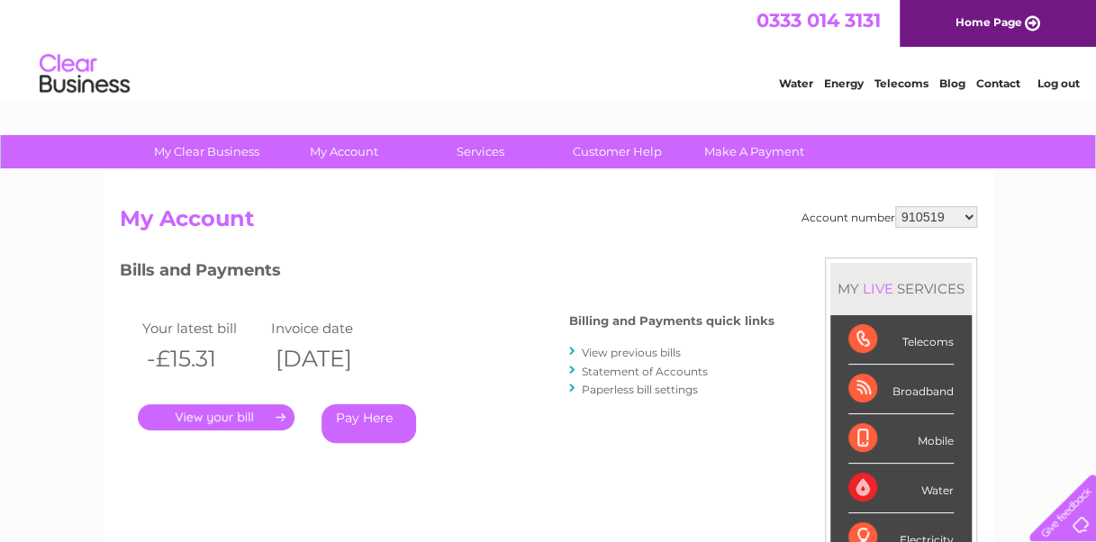 This screenshot has width=1096, height=542. Describe the element at coordinates (952, 83) in the screenshot. I see `a: Blog` at that location.